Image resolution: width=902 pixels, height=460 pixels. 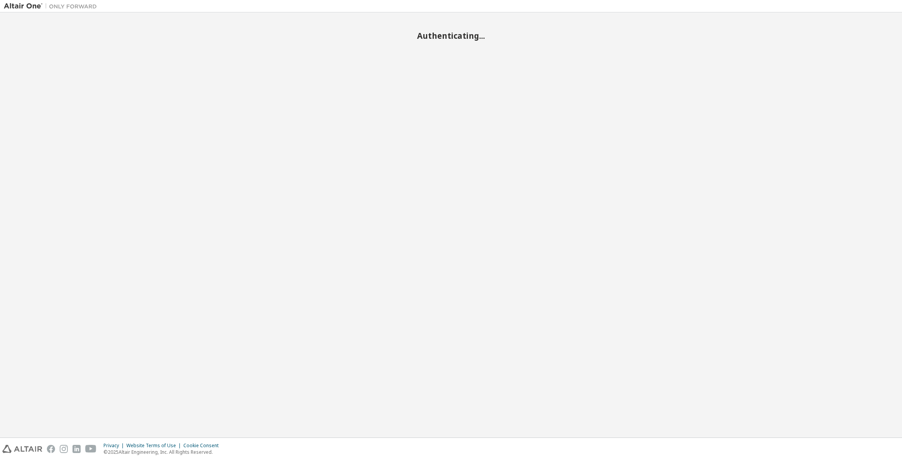 I want to click on div: Privacy, so click(x=115, y=445).